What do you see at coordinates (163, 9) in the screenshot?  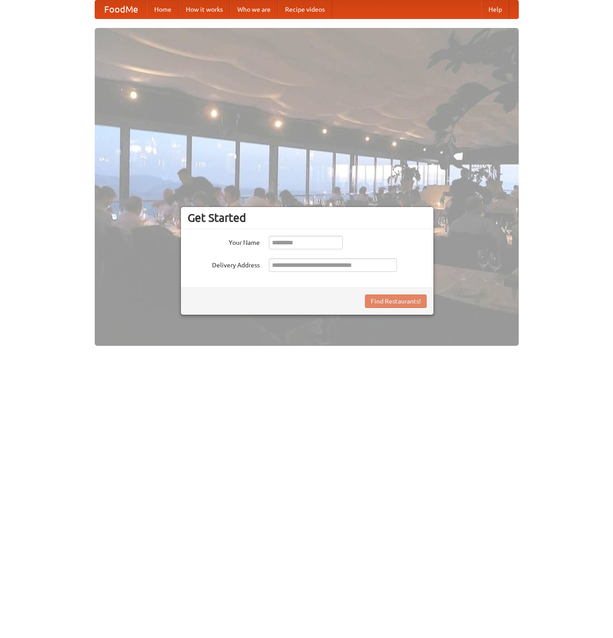 I see `a: Home` at bounding box center [163, 9].